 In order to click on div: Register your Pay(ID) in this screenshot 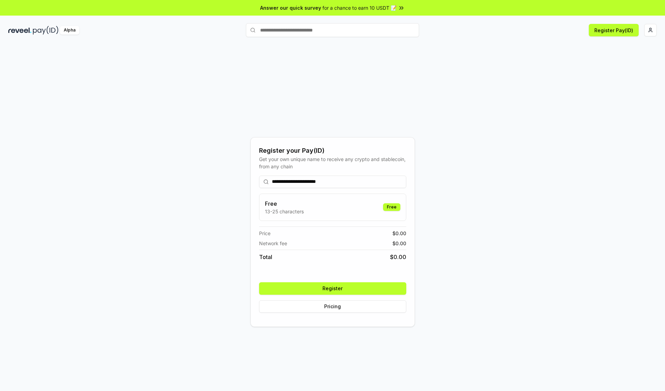, I will do `click(333, 151)`.